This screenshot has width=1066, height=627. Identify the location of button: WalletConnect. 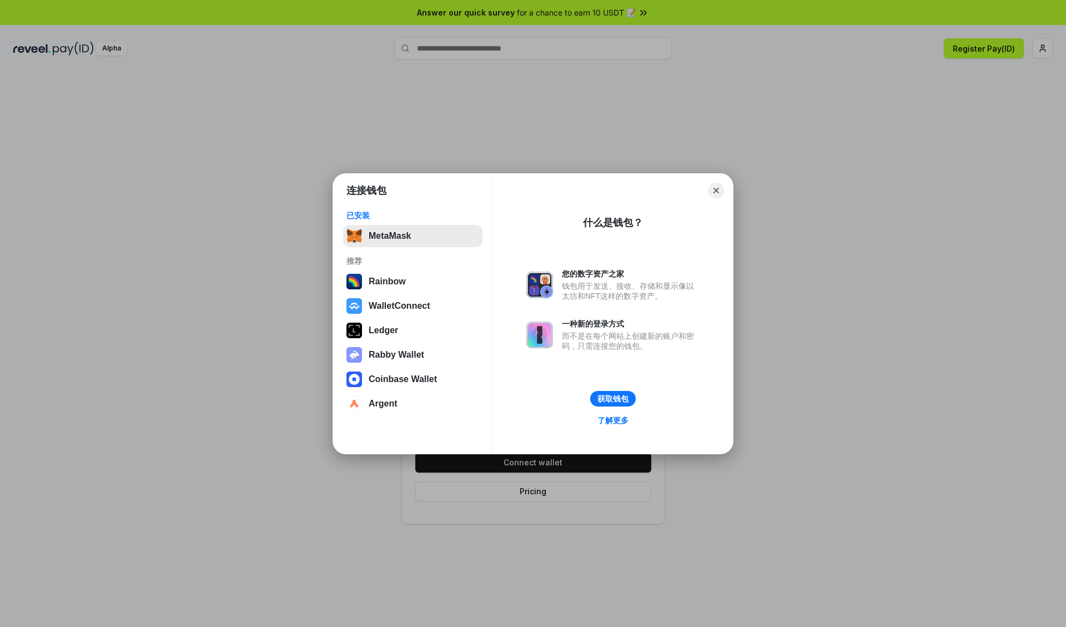
(412, 306).